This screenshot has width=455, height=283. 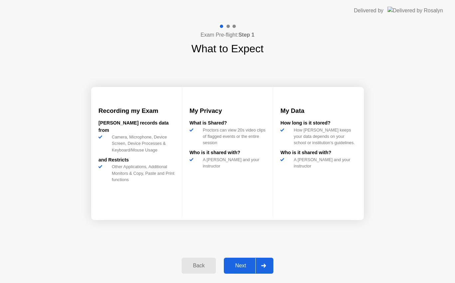 I want to click on div: Proctors can view 20s video clips of flagged events or the entire session, so click(x=233, y=136).